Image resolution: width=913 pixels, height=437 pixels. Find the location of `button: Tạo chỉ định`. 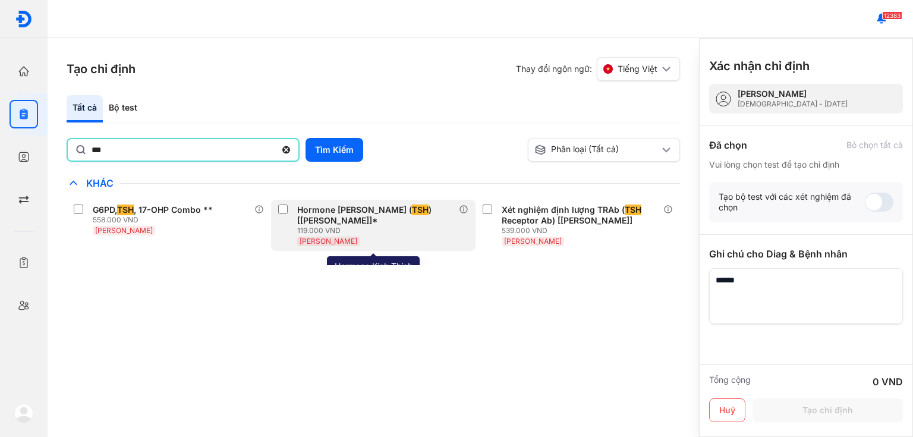

button: Tạo chỉ định is located at coordinates (828, 410).